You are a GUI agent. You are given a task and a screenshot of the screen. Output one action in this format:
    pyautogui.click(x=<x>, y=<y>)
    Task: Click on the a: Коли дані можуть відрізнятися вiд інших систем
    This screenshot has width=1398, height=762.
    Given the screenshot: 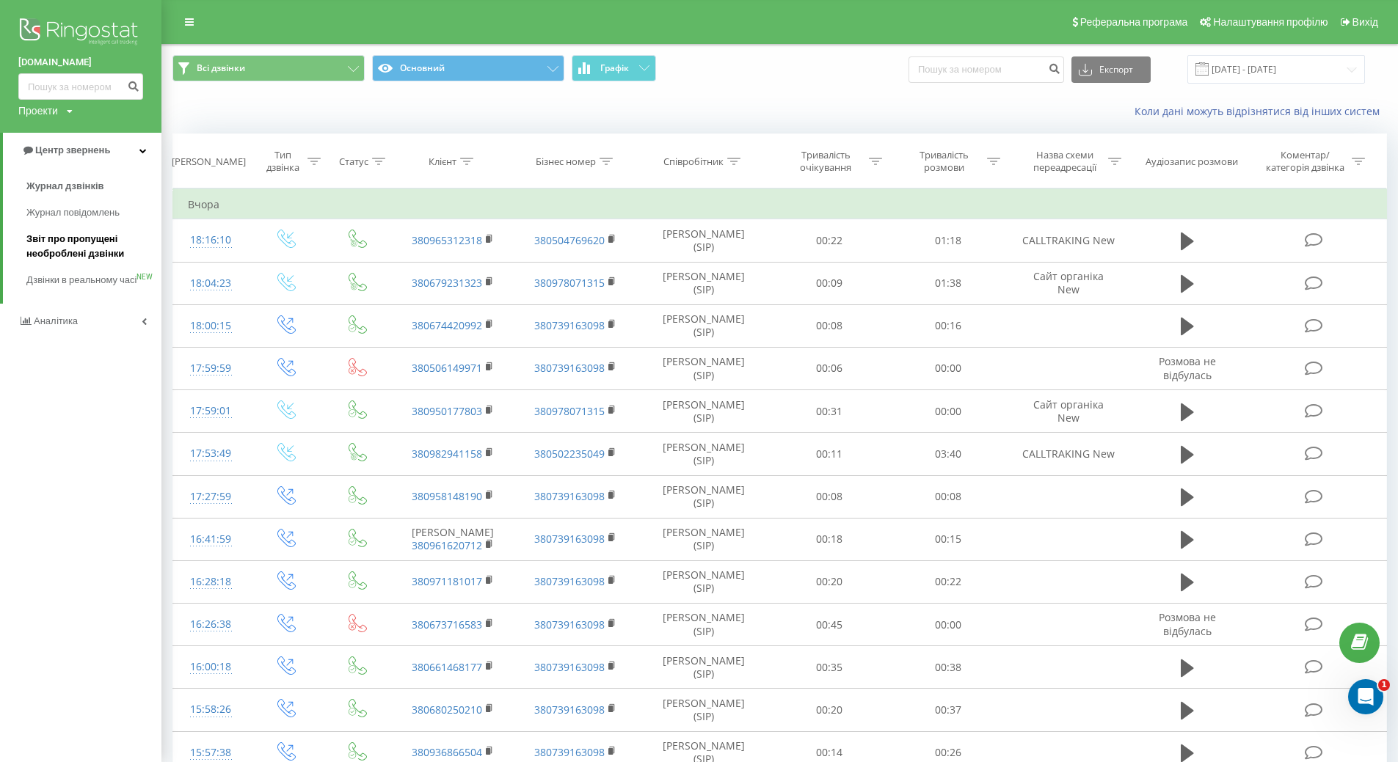 What is the action you would take?
    pyautogui.click(x=1261, y=111)
    